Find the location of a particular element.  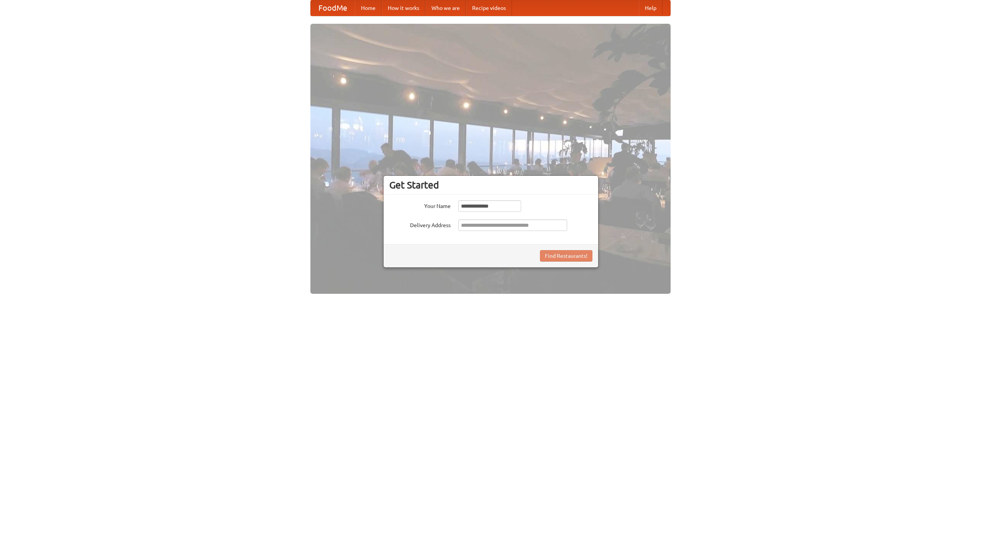

a: Home is located at coordinates (368, 8).